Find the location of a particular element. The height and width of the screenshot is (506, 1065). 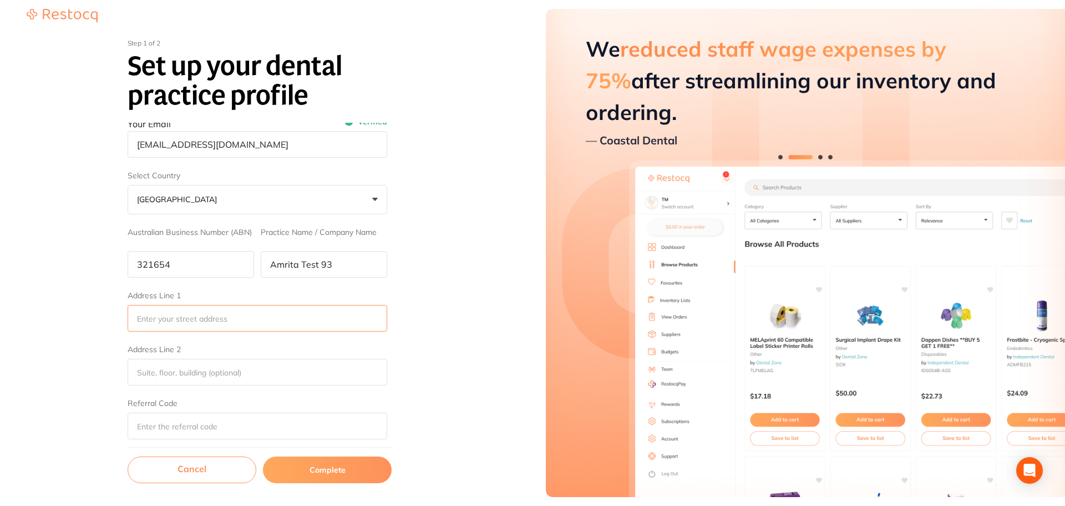

input: Suite, floor, building (optional) is located at coordinates (257, 372).